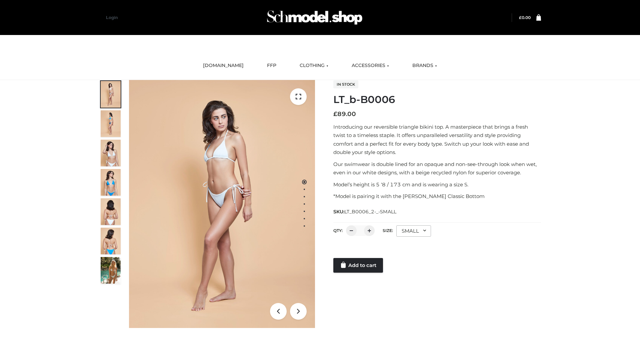 The image size is (640, 360). Describe the element at coordinates (111, 212) in the screenshot. I see `img: ArielClassicBikiniTop_CloudNine_AzureSky_OW114ECO_7-scaled.jpg` at that location.